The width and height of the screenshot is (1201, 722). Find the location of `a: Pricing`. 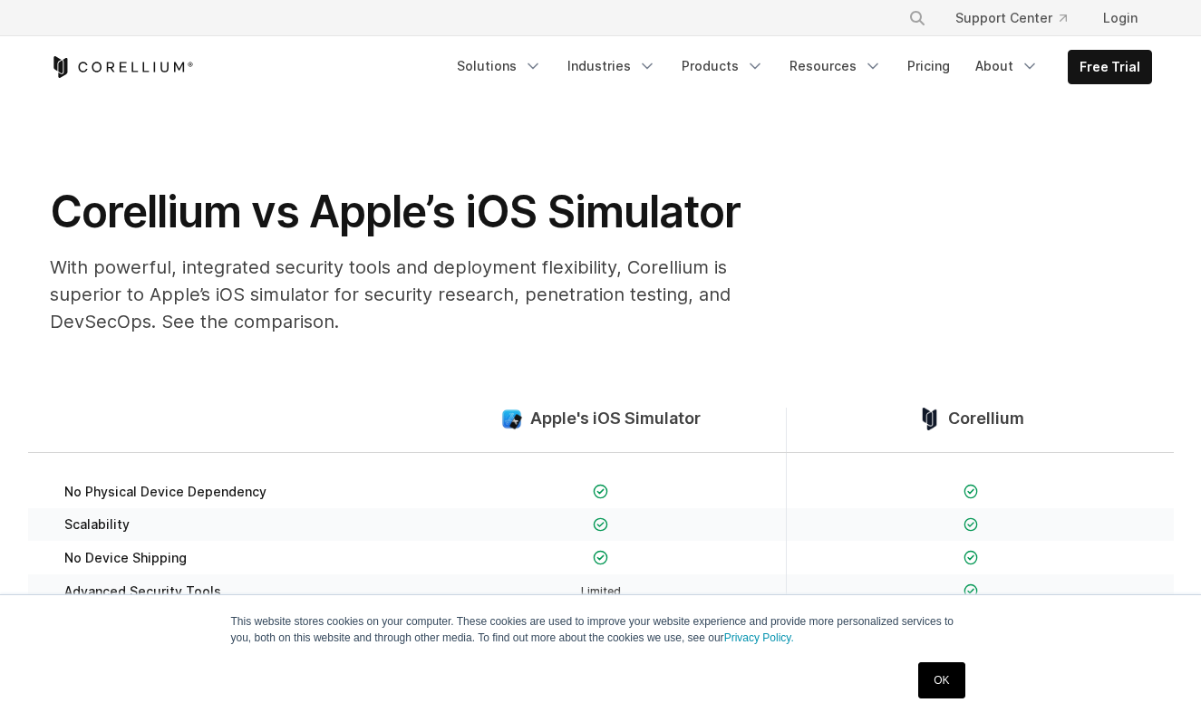

a: Pricing is located at coordinates (928, 66).